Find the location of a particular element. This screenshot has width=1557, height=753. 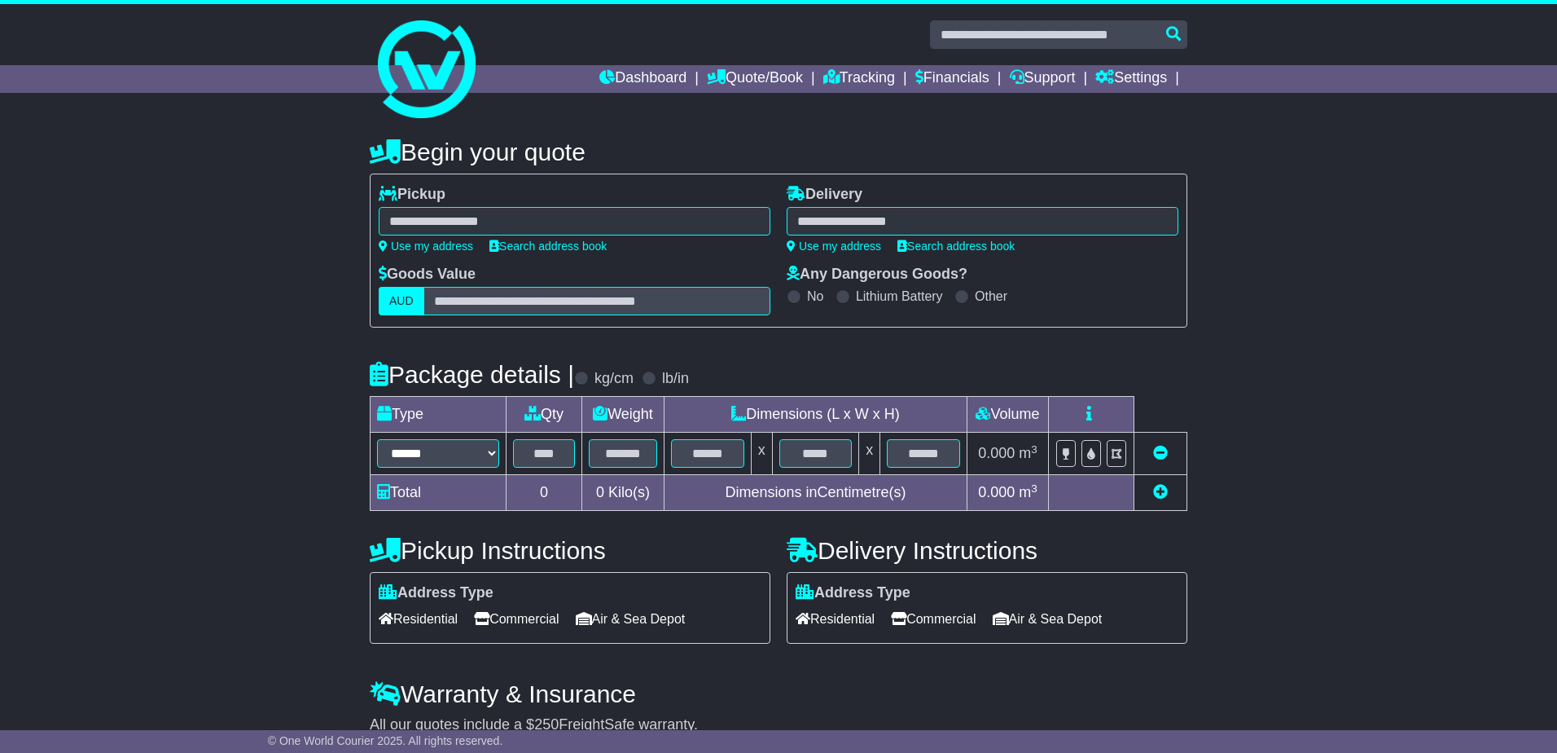

td: Qty is located at coordinates (544, 415).